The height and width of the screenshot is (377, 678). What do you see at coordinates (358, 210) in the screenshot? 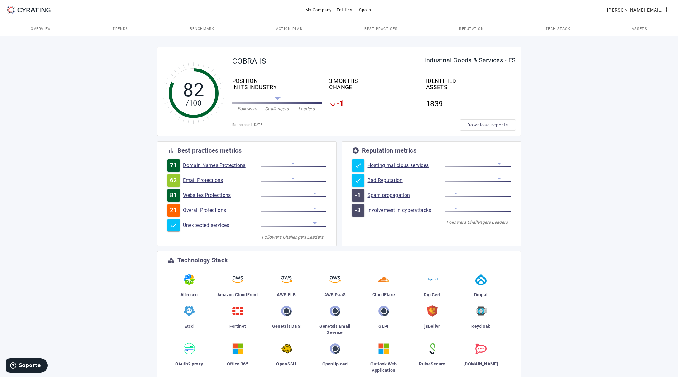
I see `span: -3` at bounding box center [358, 210].